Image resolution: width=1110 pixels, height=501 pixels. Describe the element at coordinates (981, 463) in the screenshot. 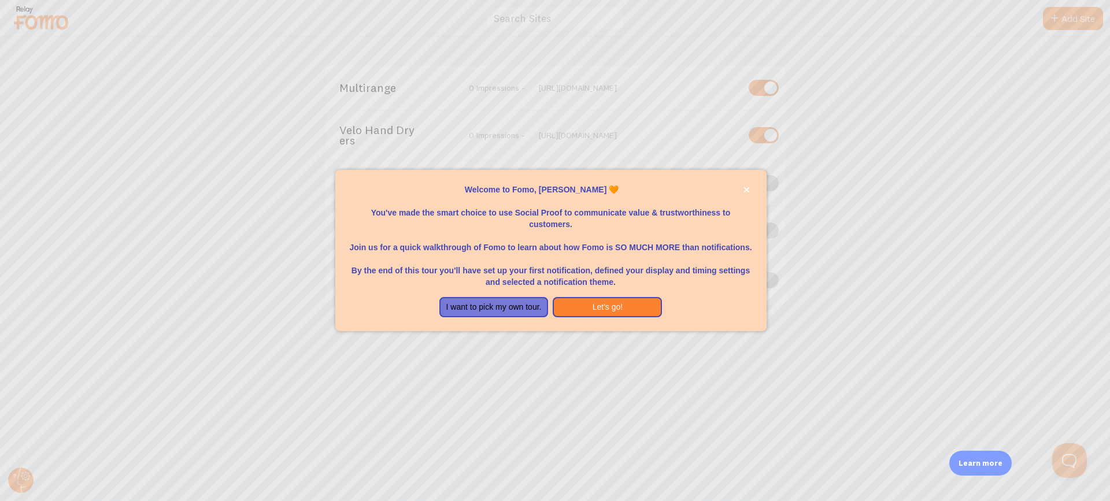

I see `div: Learn more` at that location.